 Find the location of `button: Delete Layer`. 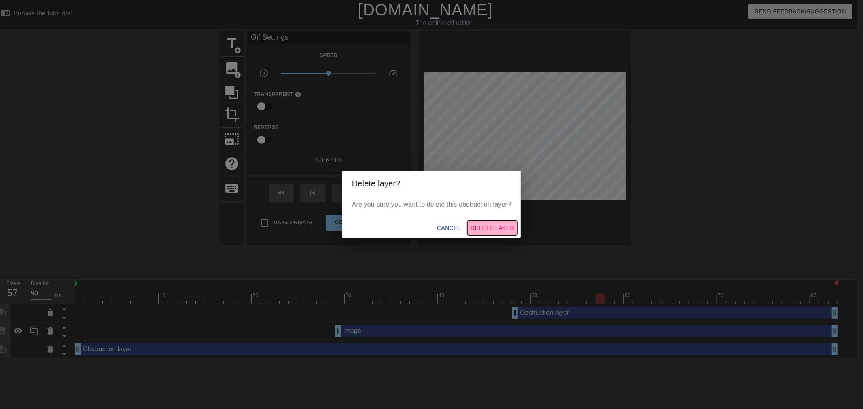

button: Delete Layer is located at coordinates (492, 228).